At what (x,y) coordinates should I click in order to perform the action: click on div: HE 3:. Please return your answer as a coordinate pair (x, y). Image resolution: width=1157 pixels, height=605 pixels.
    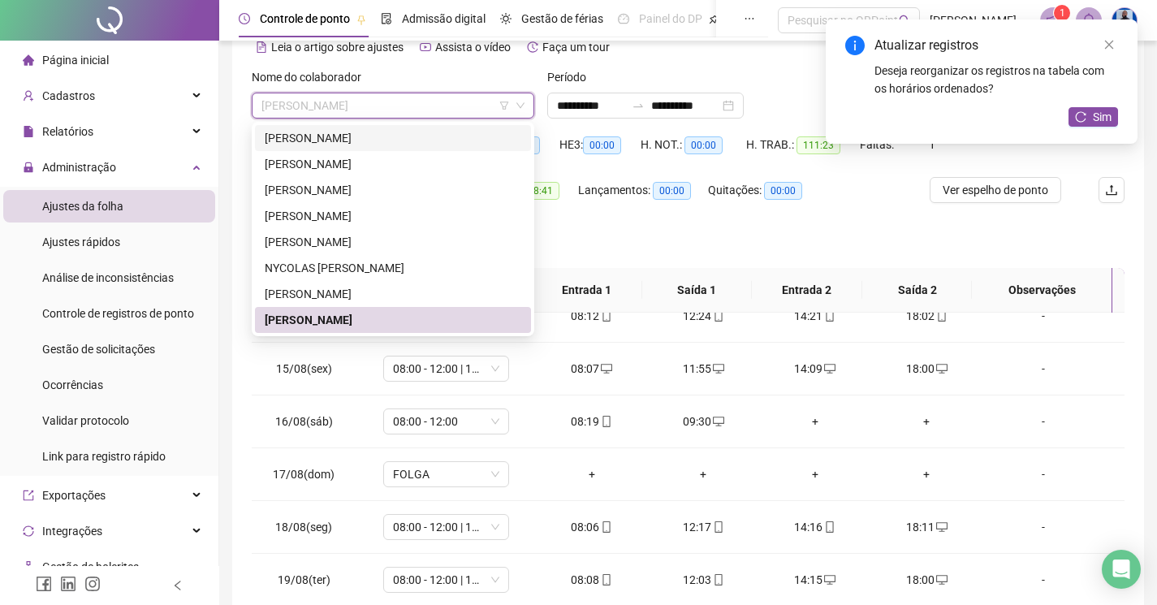
    Looking at the image, I should click on (600, 145).